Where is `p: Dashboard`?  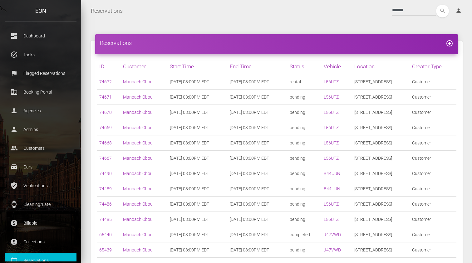 p: Dashboard is located at coordinates (41, 36).